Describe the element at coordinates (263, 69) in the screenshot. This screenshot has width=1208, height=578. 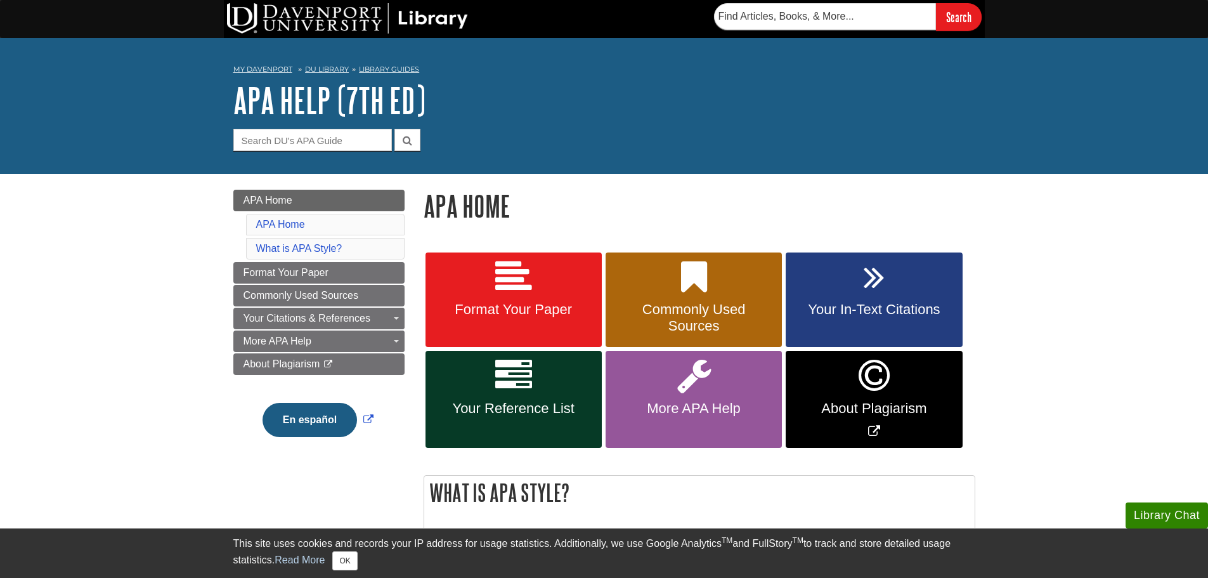
I see `a: My Davenport` at that location.